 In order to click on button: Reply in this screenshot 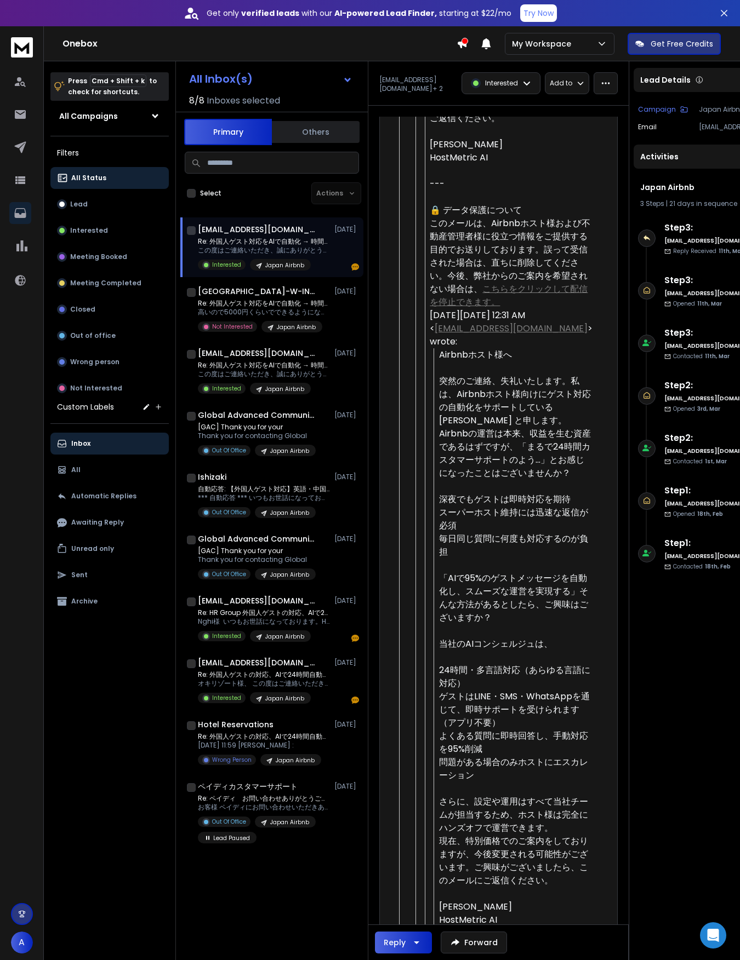, I will do `click(403, 943)`.